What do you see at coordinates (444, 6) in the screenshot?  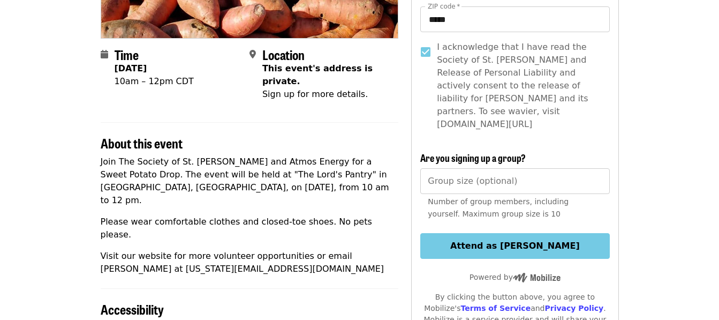 I see `label: ZIP code` at bounding box center [444, 6].